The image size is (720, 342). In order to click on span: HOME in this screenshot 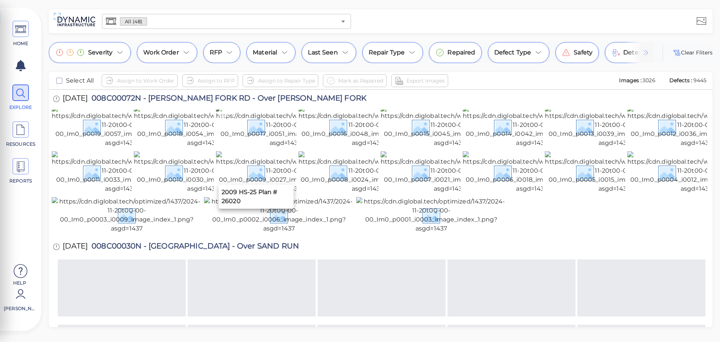, I will do `click(21, 43)`.